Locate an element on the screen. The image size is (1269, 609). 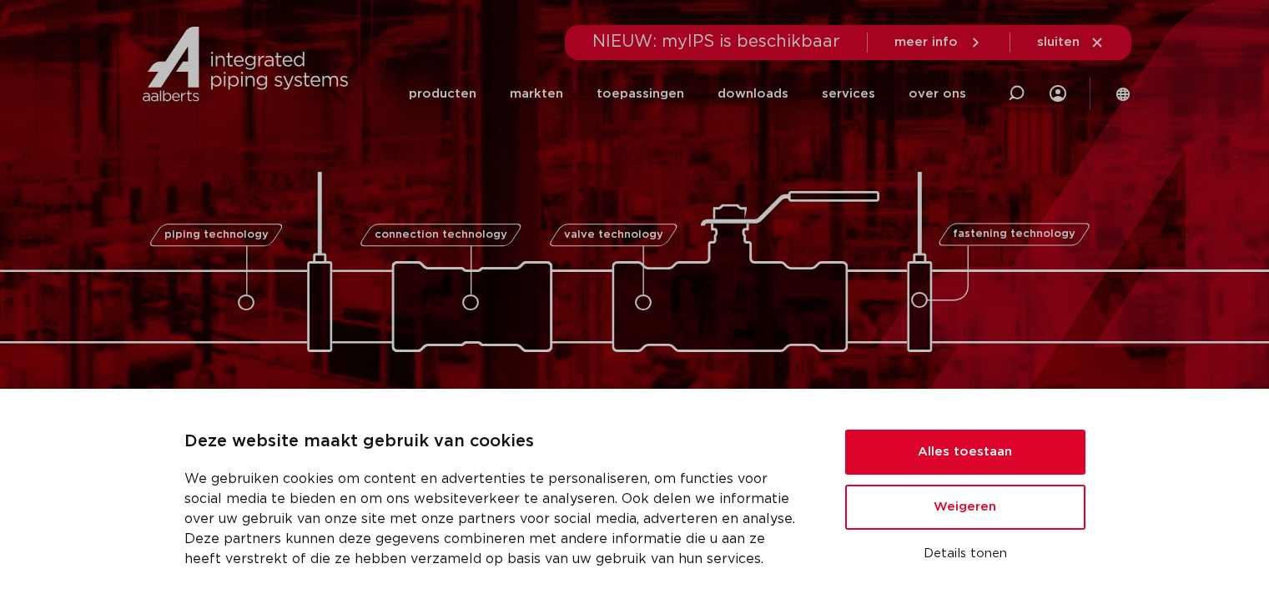
span: fastening technology is located at coordinates (1014, 235).